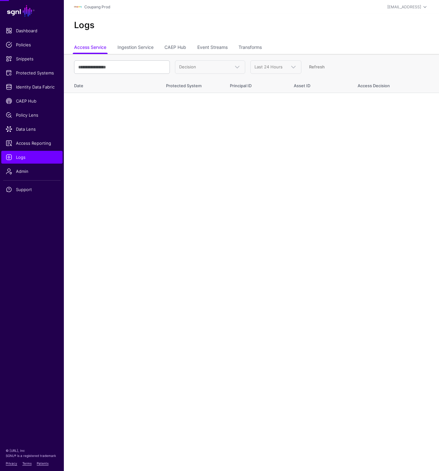 The width and height of the screenshot is (439, 471). Describe the element at coordinates (32, 129) in the screenshot. I see `span: Data Lens` at that location.